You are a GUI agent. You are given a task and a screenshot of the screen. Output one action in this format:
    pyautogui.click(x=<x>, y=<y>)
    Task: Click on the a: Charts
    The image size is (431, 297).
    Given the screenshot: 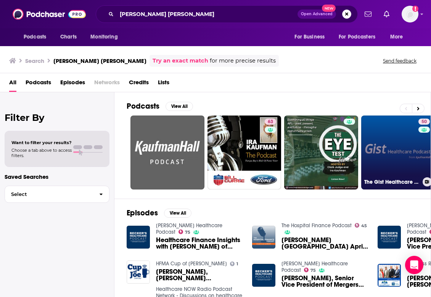 What is the action you would take?
    pyautogui.click(x=68, y=37)
    